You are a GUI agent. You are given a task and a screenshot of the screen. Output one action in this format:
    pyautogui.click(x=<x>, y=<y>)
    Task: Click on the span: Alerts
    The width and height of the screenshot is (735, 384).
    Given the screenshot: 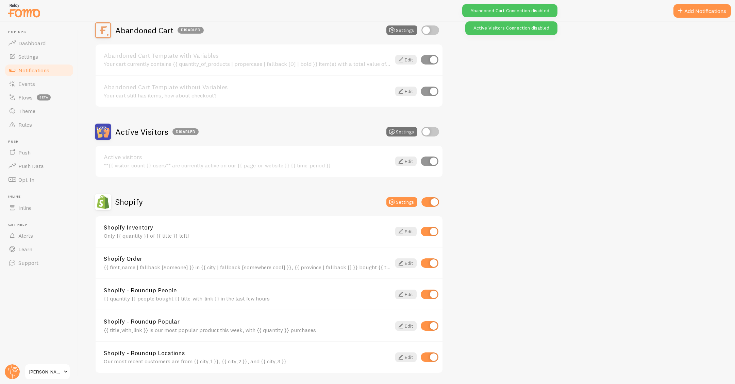 What is the action you would take?
    pyautogui.click(x=25, y=236)
    